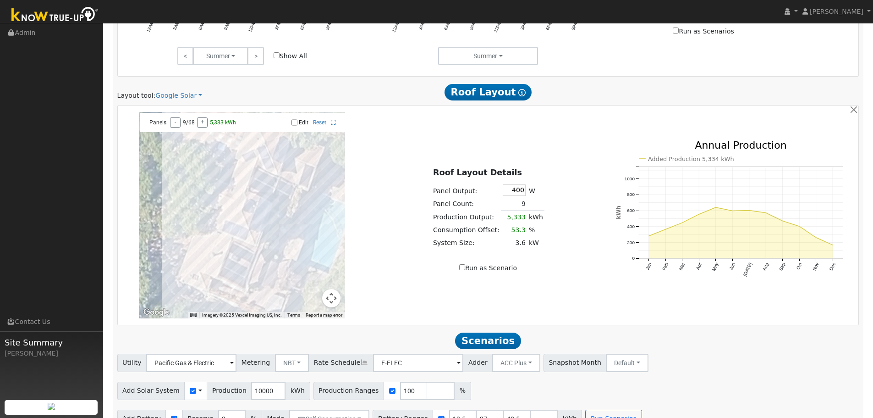 This screenshot has width=873, height=418. I want to click on i: Show Help, so click(522, 93).